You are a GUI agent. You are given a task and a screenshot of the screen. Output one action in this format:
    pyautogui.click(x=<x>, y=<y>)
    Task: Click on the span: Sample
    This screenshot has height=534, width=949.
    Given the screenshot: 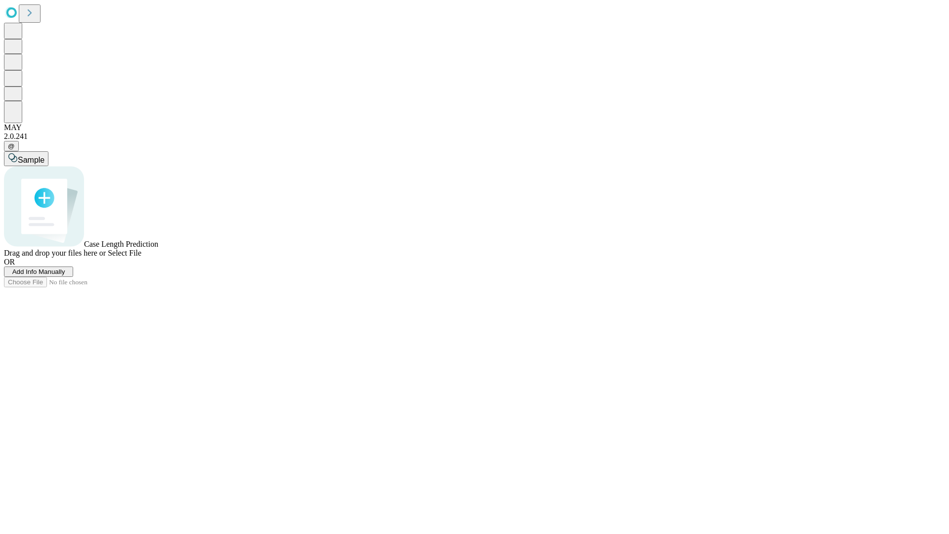 What is the action you would take?
    pyautogui.click(x=31, y=160)
    